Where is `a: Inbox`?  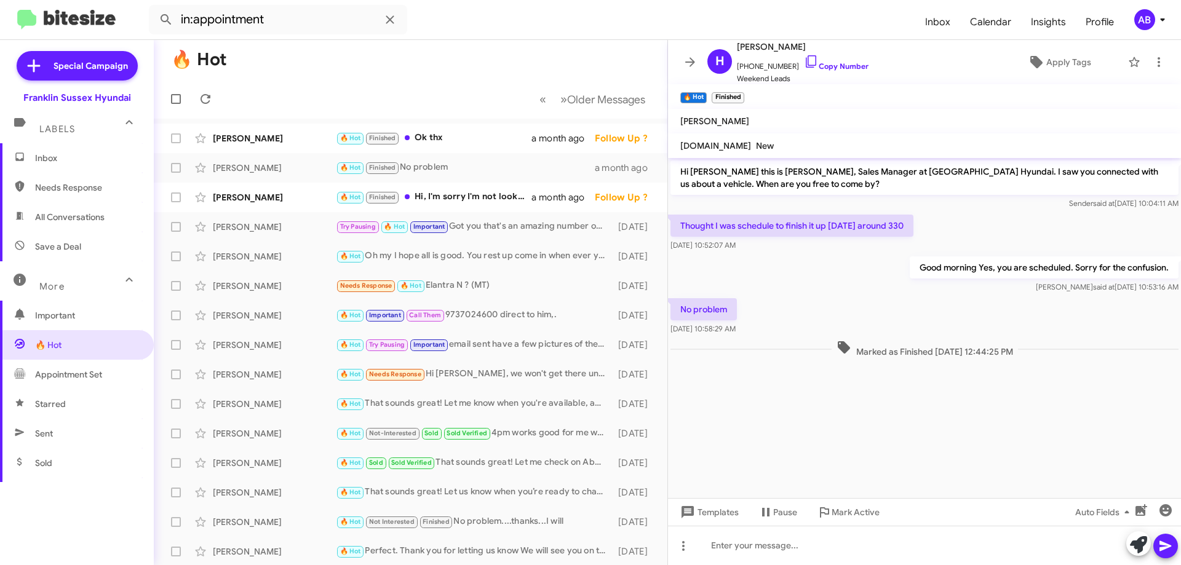
a: Inbox is located at coordinates (938, 22).